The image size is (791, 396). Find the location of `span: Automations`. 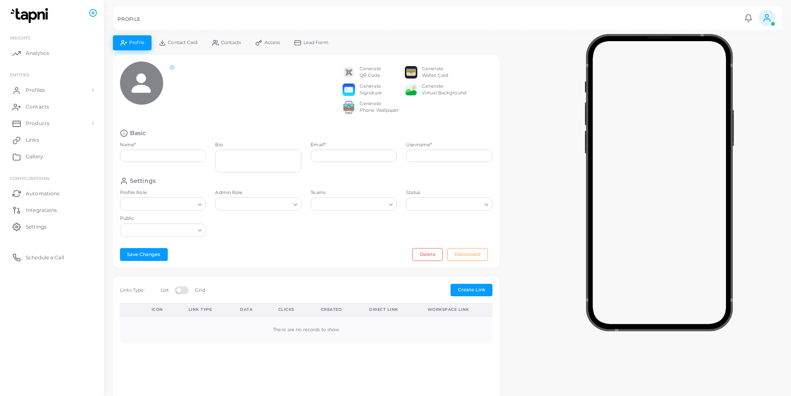

span: Automations is located at coordinates (42, 194).